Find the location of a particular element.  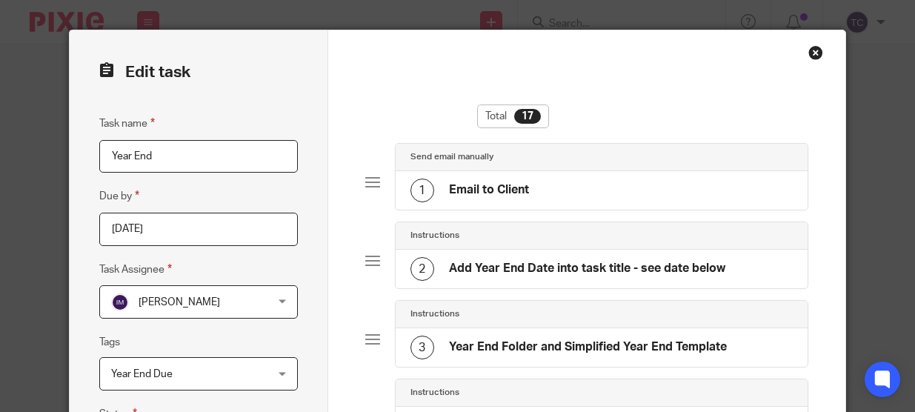

div: 1 is located at coordinates (422, 190).